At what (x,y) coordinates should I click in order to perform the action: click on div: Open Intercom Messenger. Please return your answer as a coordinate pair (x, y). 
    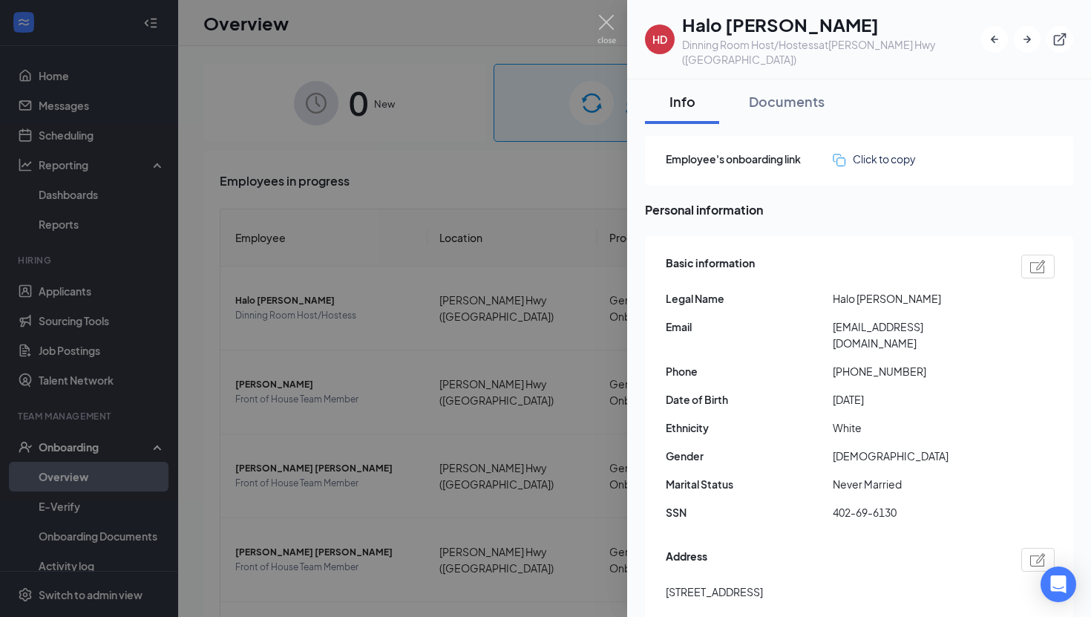
    Looking at the image, I should click on (1058, 584).